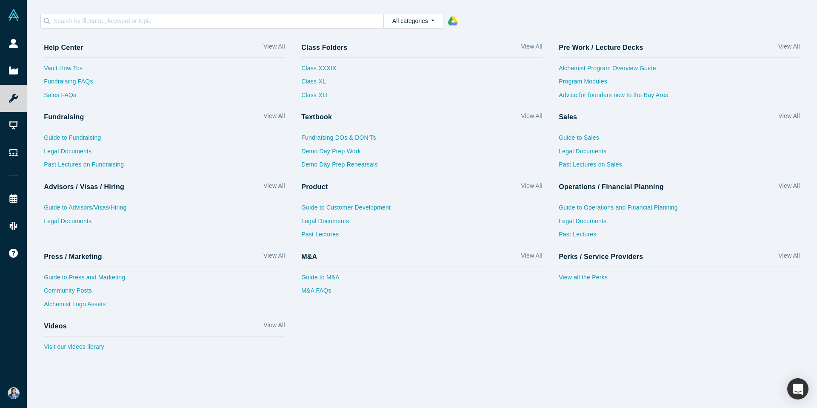 This screenshot has height=408, width=817. I want to click on img: Idicula Mathew's Account, so click(14, 393).